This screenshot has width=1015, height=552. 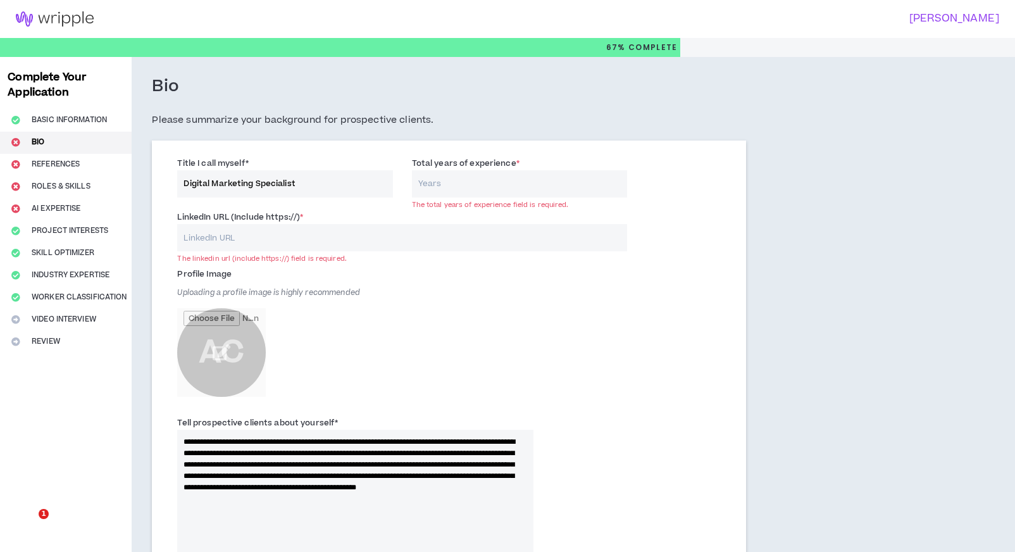 What do you see at coordinates (466, 163) in the screenshot?
I see `label: Total years of experience` at bounding box center [466, 163].